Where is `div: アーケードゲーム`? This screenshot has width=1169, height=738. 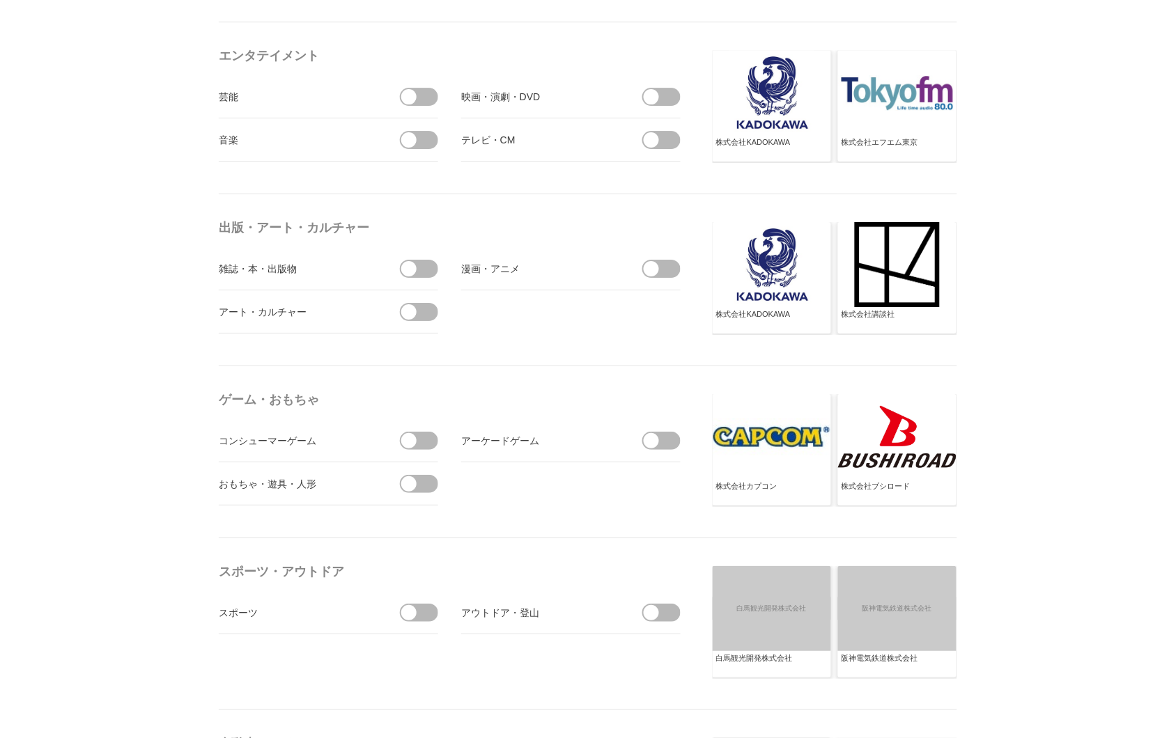
div: アーケードゲーム is located at coordinates (539, 440).